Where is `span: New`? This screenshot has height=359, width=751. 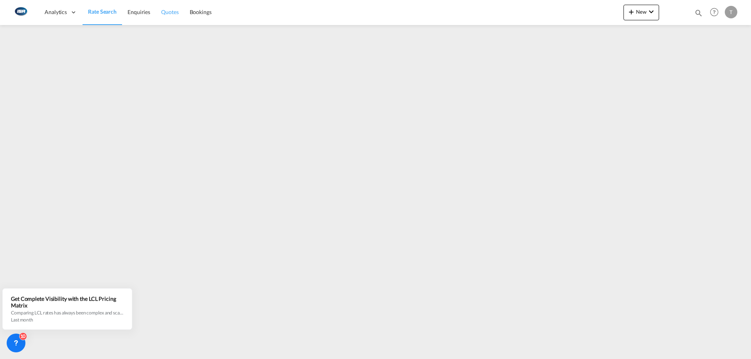 span: New is located at coordinates (641, 12).